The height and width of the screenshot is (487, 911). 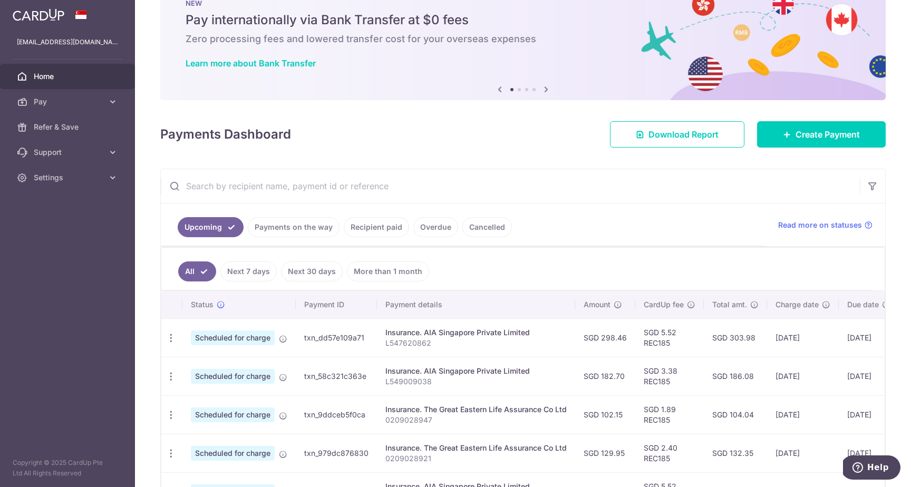 I want to click on td: txn_979dc876830, so click(x=336, y=453).